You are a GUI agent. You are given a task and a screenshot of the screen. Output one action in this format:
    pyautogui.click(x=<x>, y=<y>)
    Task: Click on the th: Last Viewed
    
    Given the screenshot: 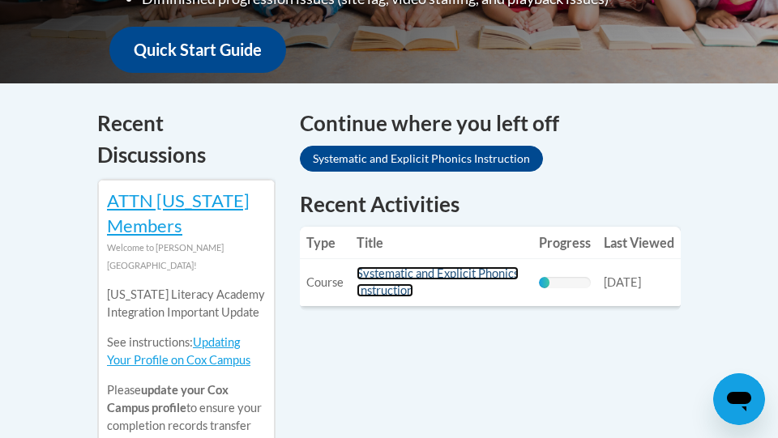 What is the action you would take?
    pyautogui.click(x=638, y=243)
    